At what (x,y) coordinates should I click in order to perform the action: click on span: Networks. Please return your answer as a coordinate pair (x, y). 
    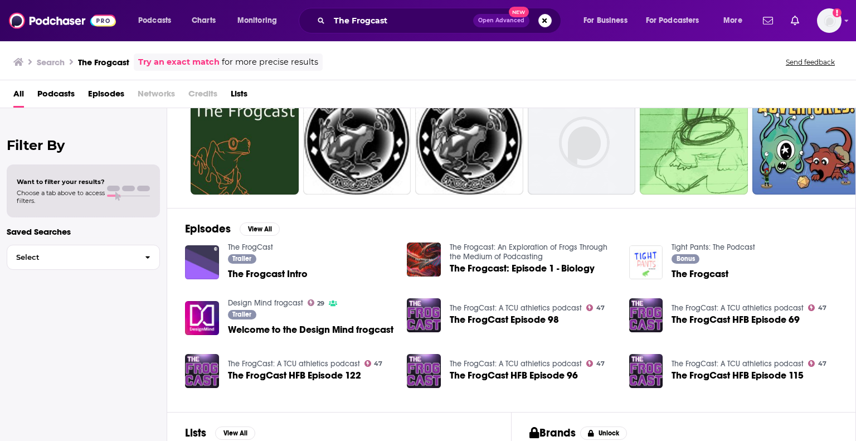
    Looking at the image, I should click on (156, 96).